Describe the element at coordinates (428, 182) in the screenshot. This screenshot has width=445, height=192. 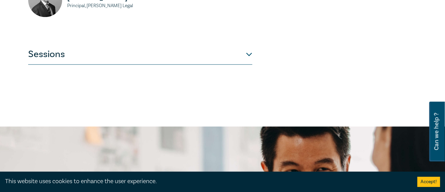
I see `button: Accept cookies` at that location.